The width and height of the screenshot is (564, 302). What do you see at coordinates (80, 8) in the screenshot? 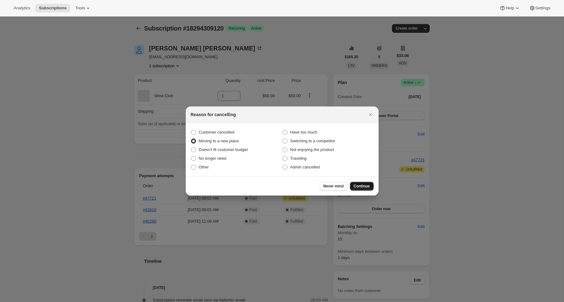
I see `span: Tools` at bounding box center [80, 8].